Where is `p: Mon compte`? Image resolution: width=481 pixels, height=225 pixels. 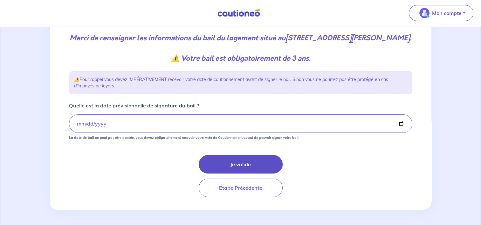 p: Mon compte is located at coordinates (447, 13).